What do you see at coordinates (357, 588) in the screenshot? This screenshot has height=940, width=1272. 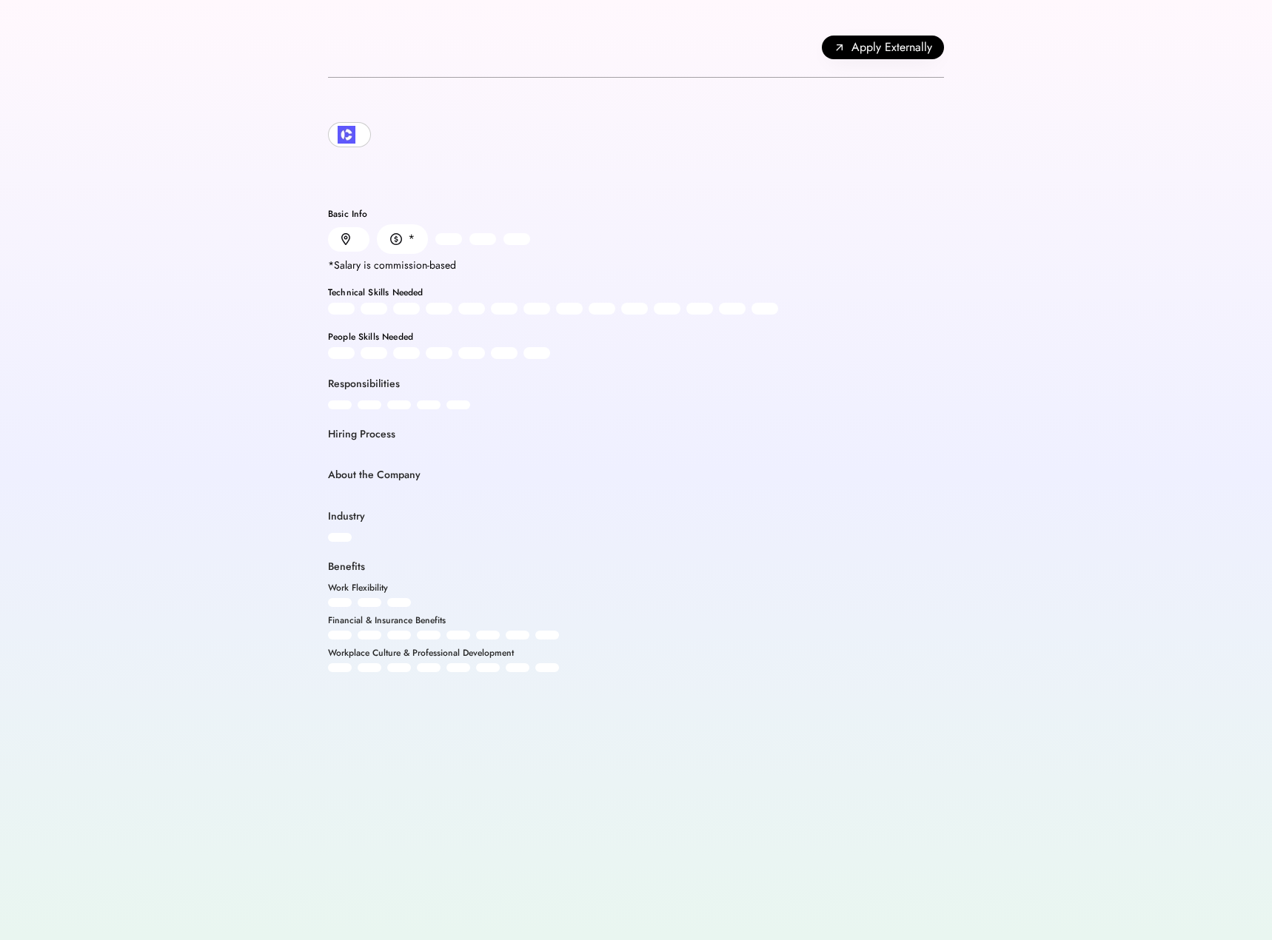 I see `div: Work Flexibility` at bounding box center [357, 588].